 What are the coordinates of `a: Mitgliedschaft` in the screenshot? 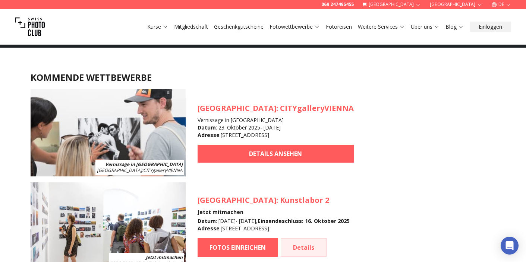 It's located at (191, 27).